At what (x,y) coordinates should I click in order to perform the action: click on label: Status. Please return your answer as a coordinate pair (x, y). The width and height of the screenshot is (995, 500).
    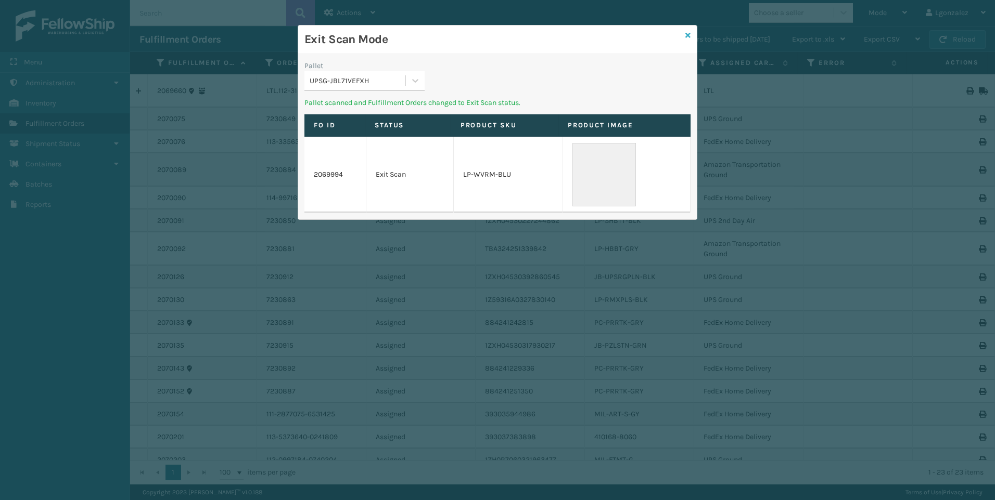
    Looking at the image, I should click on (408, 125).